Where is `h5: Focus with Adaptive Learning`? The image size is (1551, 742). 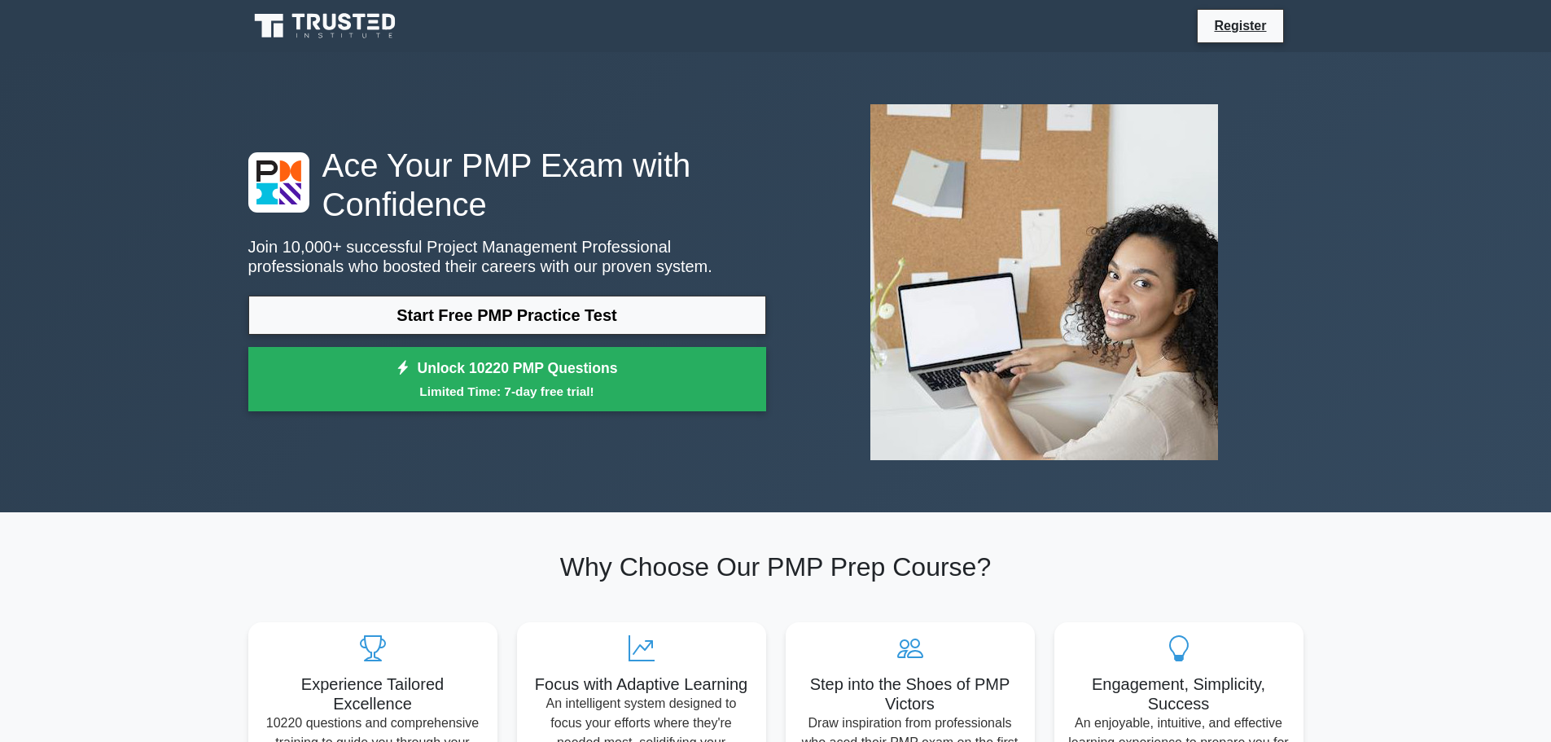 h5: Focus with Adaptive Learning is located at coordinates (642, 684).